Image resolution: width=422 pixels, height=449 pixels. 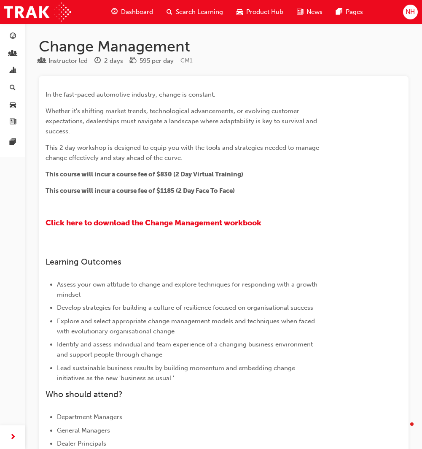 I want to click on span: This course will incur a course fee of $1185 (2 Day Face To Face), so click(x=140, y=191).